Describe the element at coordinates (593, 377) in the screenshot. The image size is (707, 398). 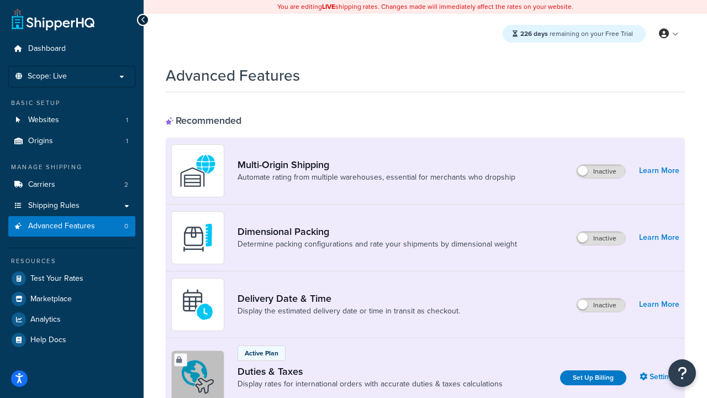
I see `a: Set Up Billing` at that location.